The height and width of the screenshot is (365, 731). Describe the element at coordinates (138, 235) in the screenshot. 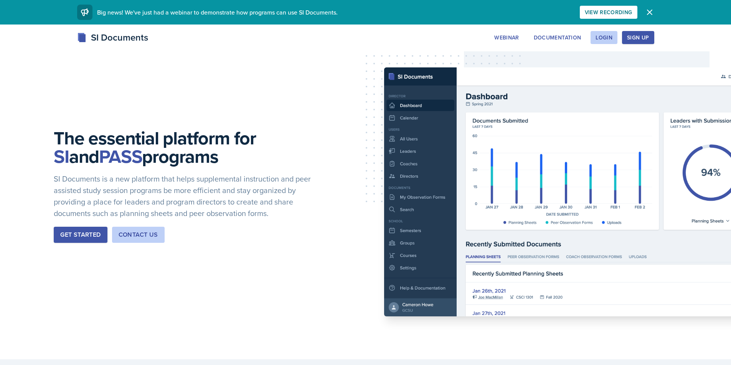

I see `button: Contact Us` at that location.